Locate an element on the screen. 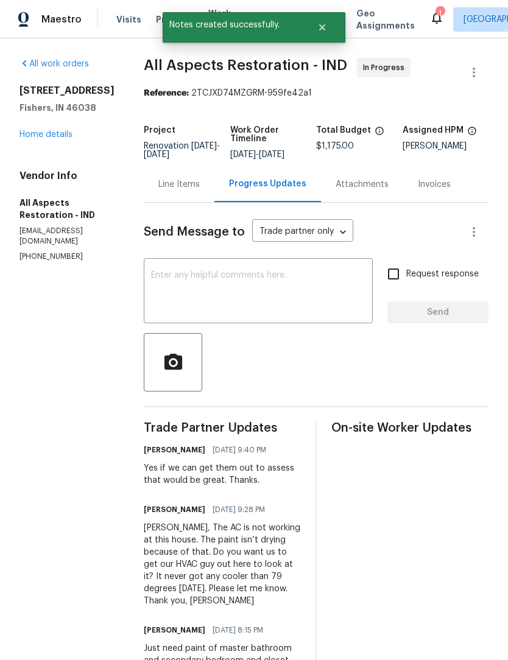 This screenshot has height=660, width=508. span: Geo Assignments is located at coordinates (386, 19).